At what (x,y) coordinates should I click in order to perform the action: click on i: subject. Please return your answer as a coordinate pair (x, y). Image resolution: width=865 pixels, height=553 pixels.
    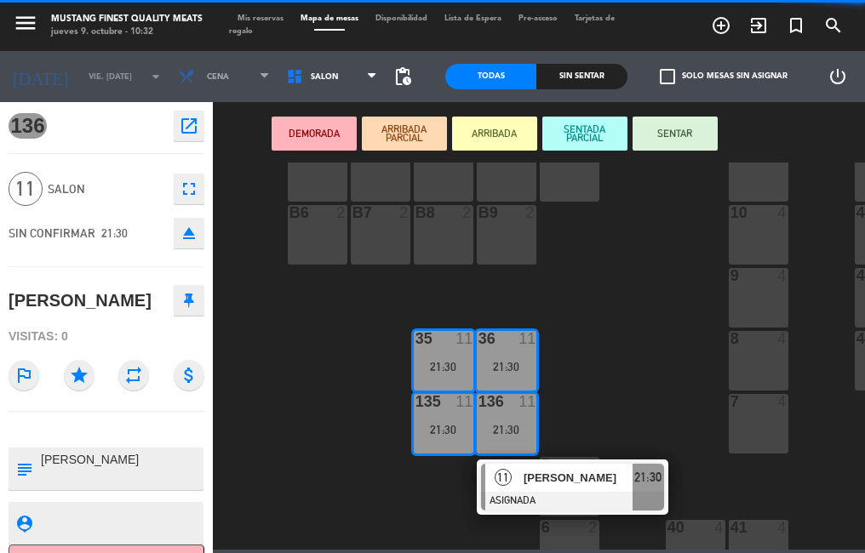
    Looking at the image, I should click on (24, 469).